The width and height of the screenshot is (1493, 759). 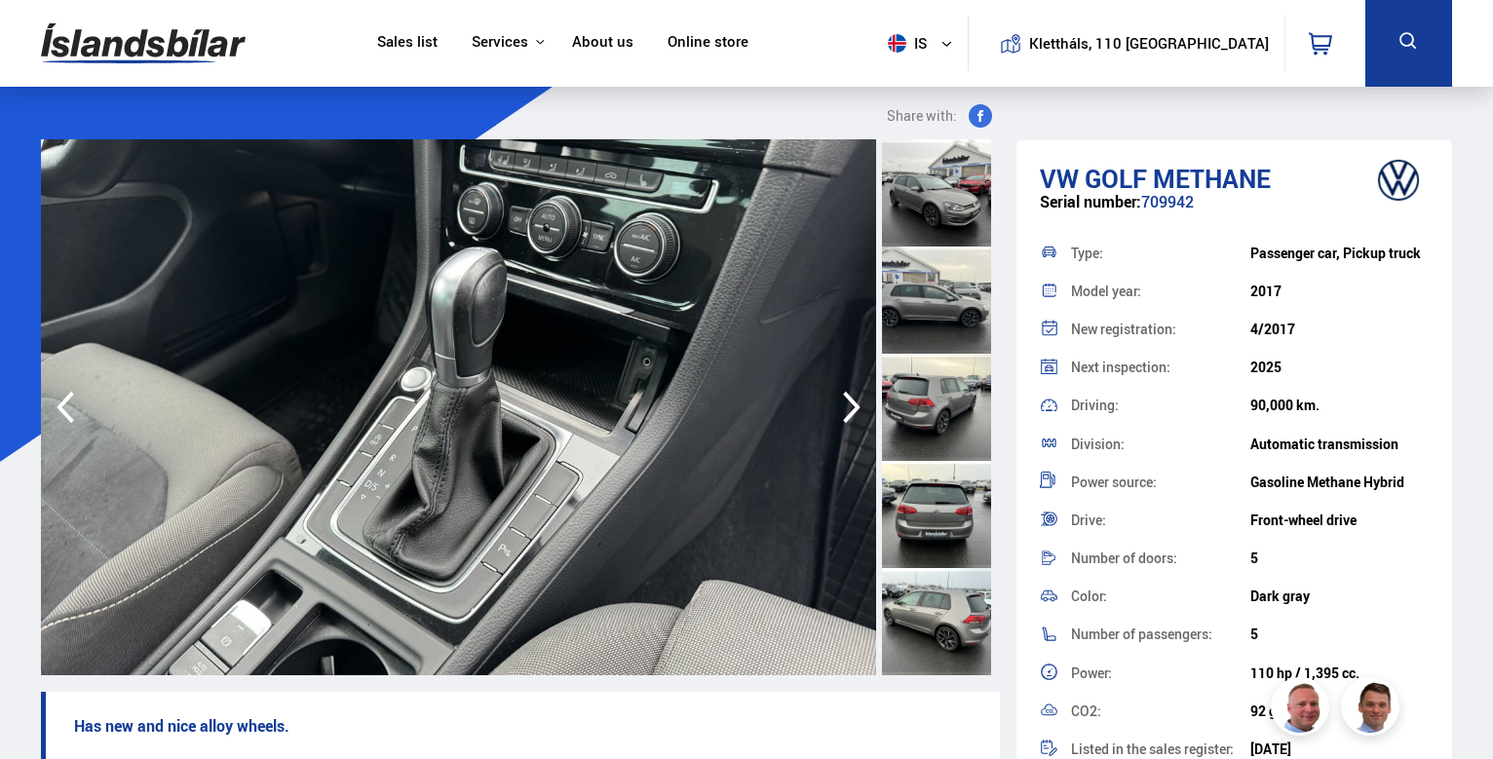 What do you see at coordinates (407, 43) in the screenshot?
I see `a: Sales list` at bounding box center [407, 43].